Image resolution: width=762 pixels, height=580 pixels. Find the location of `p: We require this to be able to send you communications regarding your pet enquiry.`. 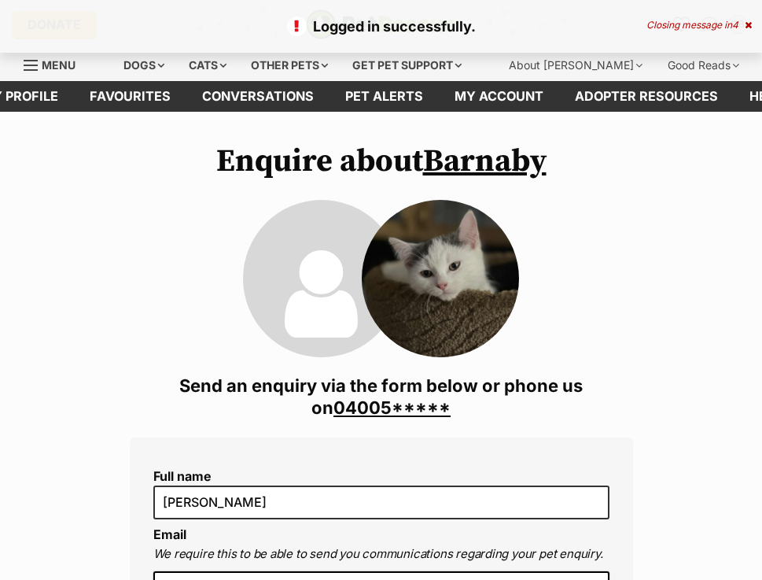

p: We require this to be able to send you communications regarding your pet enquiry. is located at coordinates (381, 554).